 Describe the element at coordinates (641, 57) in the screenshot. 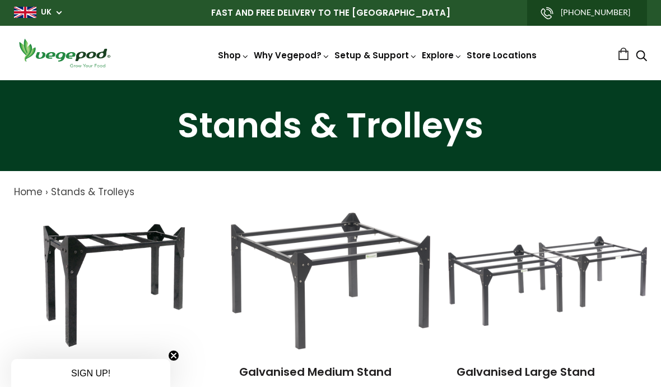

I see `a: Search` at that location.